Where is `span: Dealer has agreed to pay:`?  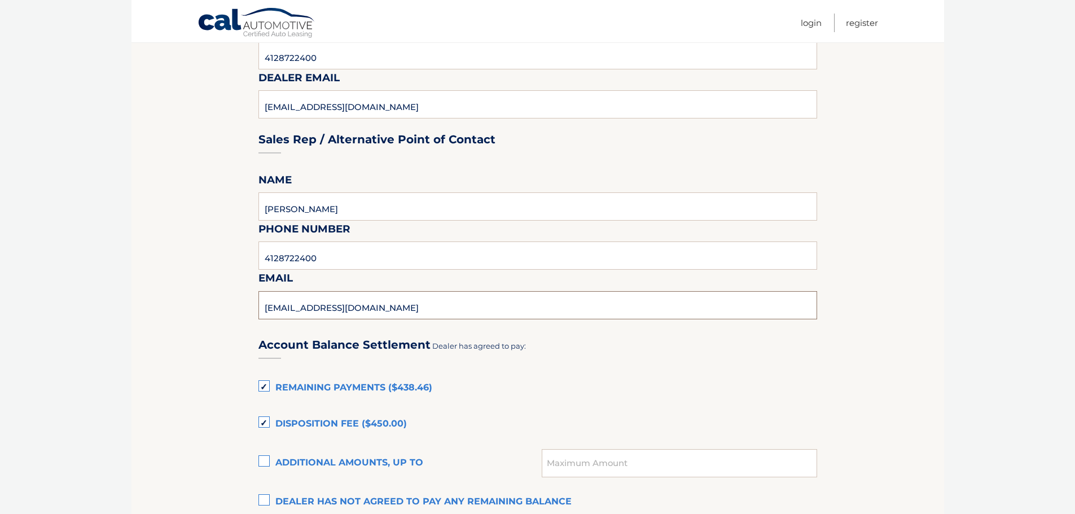
span: Dealer has agreed to pay: is located at coordinates (479, 346).